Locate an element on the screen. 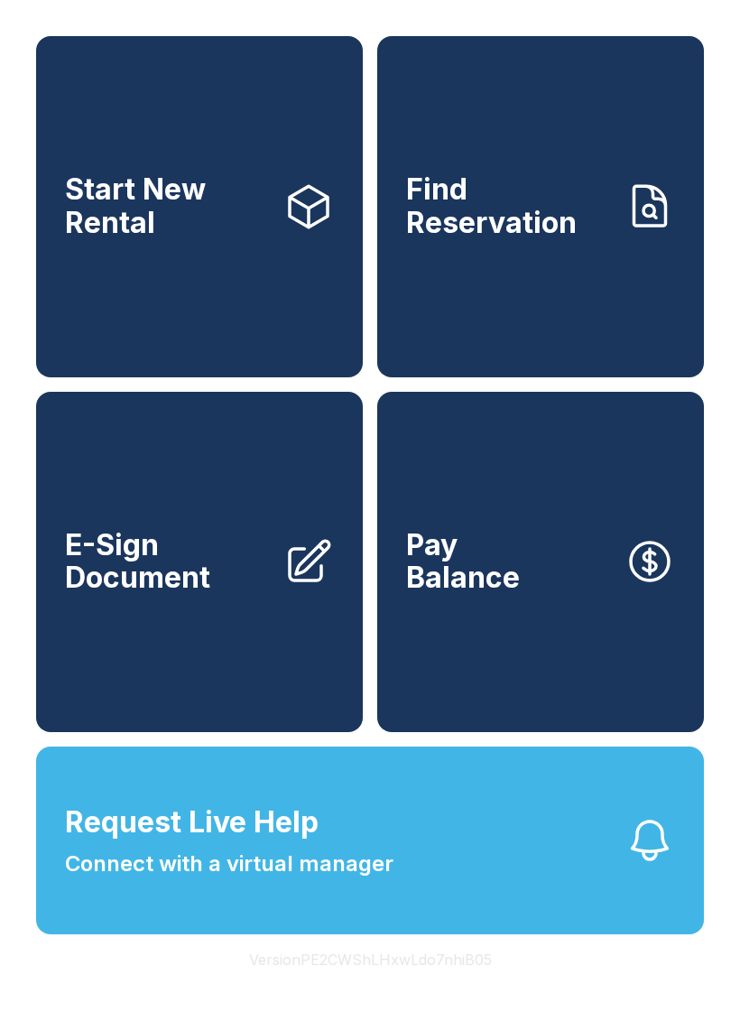 This screenshot has width=740, height=1021. button: Request Live HelpConnect with a virtual manager is located at coordinates (370, 840).